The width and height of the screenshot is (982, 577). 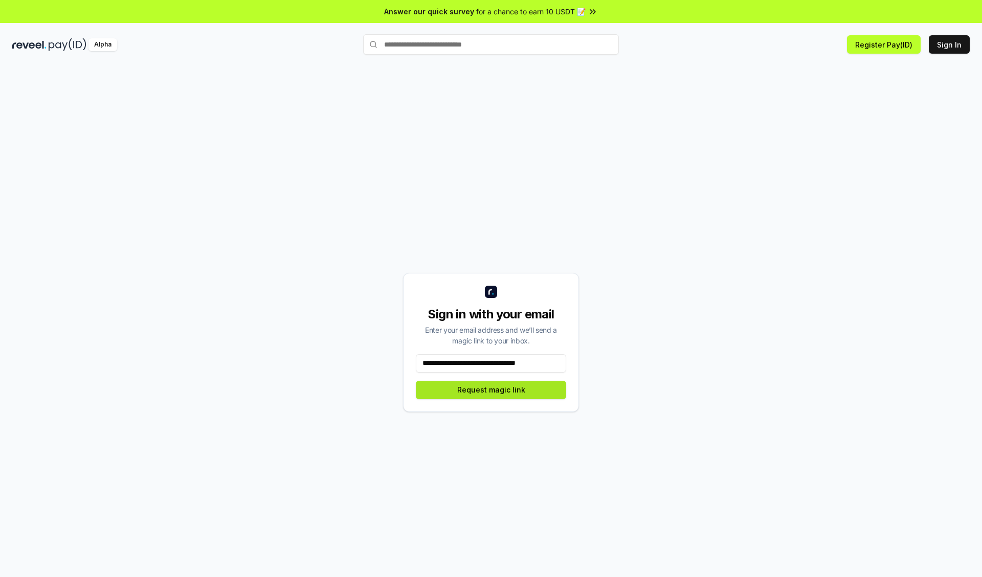 What do you see at coordinates (491, 315) in the screenshot?
I see `div: Sign in with your email` at bounding box center [491, 315].